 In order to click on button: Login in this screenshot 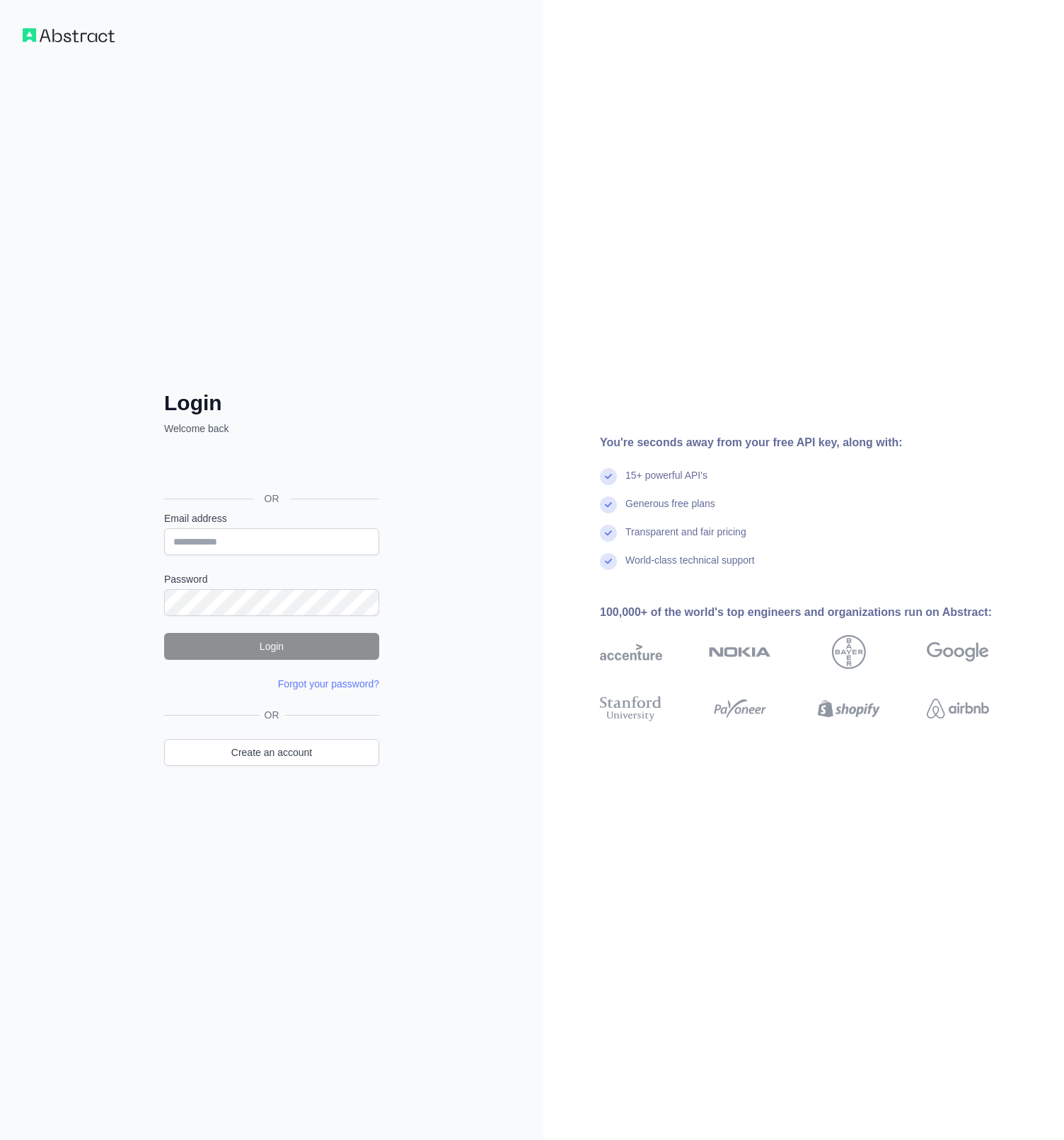, I will do `click(271, 647)`.